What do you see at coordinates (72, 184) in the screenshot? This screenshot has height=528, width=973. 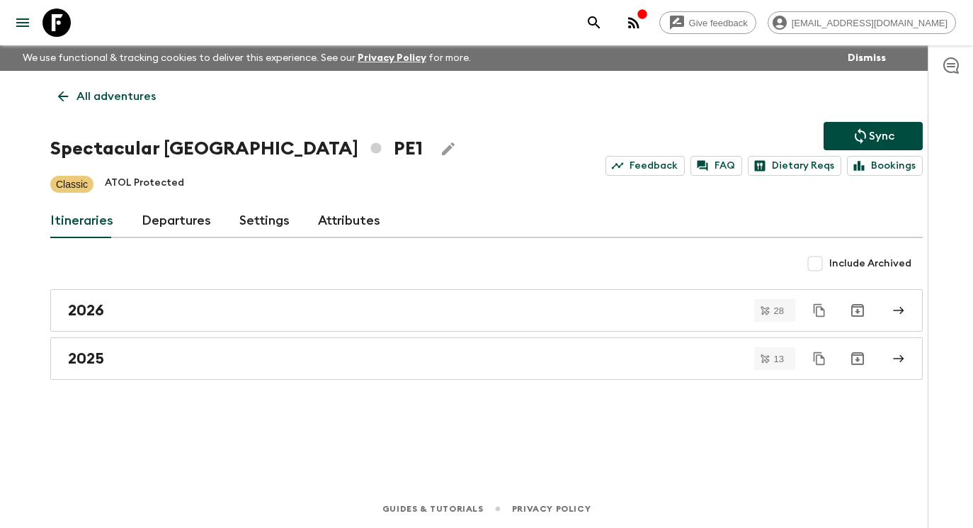 I see `p: Classic` at bounding box center [72, 184].